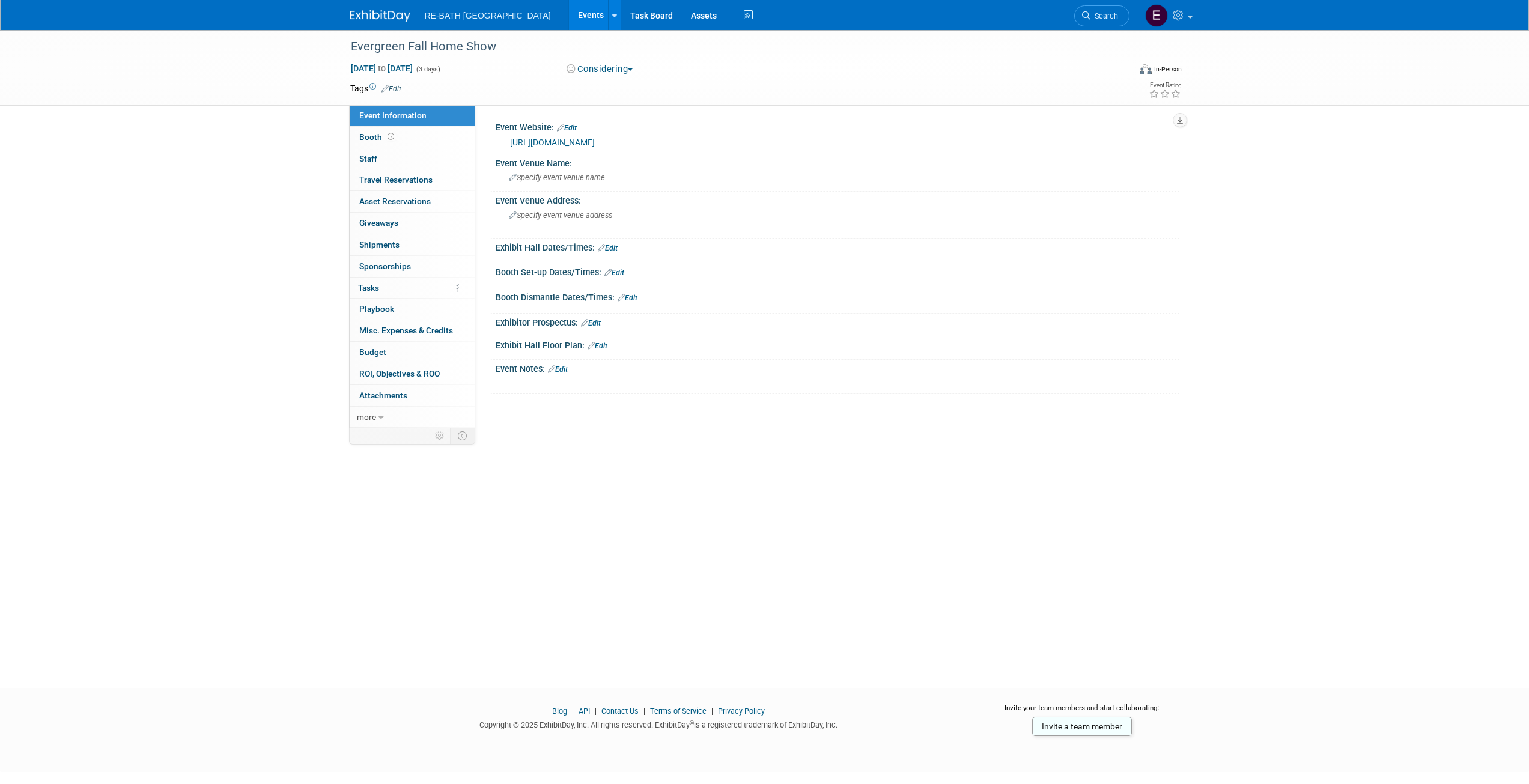 Image resolution: width=1529 pixels, height=784 pixels. Describe the element at coordinates (837, 271) in the screenshot. I see `div: Booth Set-up Dates/Times:` at that location.